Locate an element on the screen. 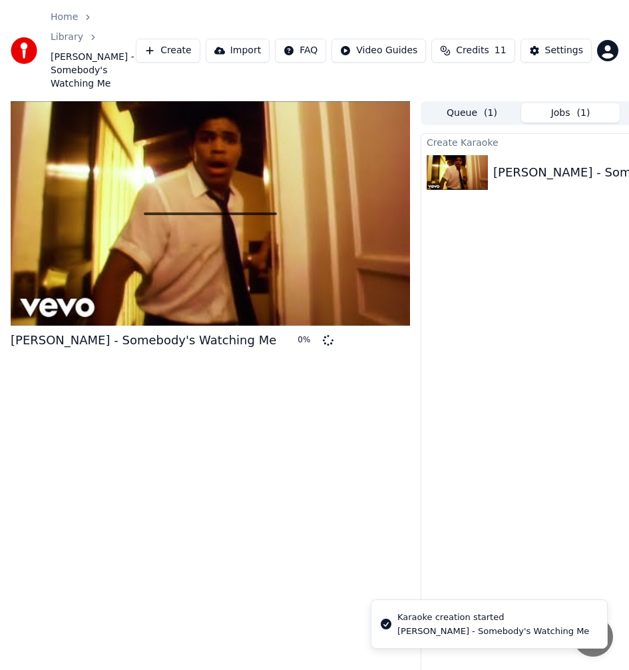  button: Settings is located at coordinates (556, 51).